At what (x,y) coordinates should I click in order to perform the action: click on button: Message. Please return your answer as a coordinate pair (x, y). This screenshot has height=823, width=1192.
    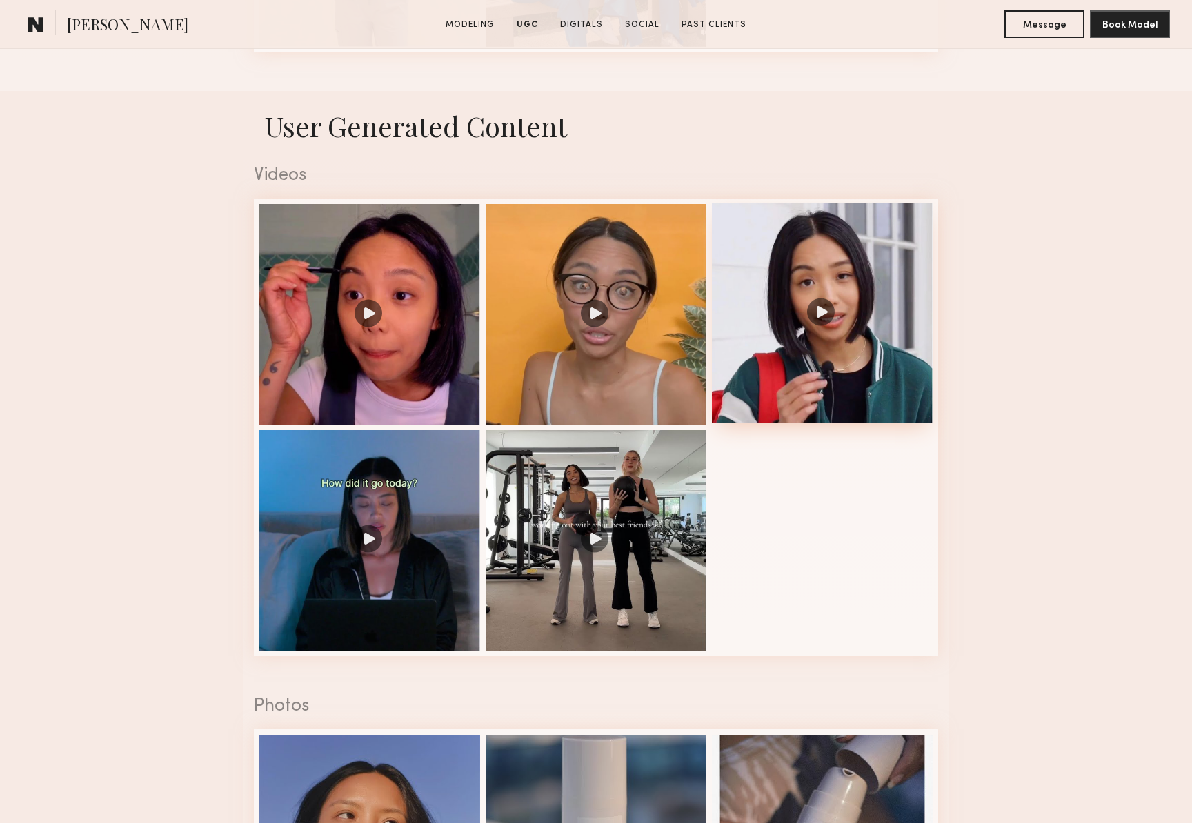
    Looking at the image, I should click on (1044, 24).